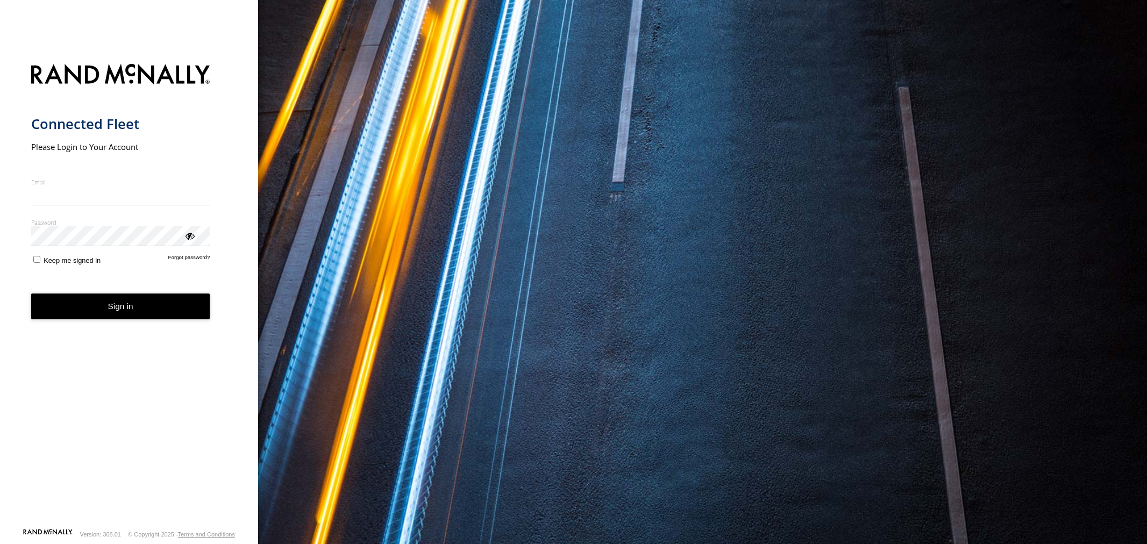 The height and width of the screenshot is (544, 1147). What do you see at coordinates (120, 182) in the screenshot?
I see `label: Email` at bounding box center [120, 182].